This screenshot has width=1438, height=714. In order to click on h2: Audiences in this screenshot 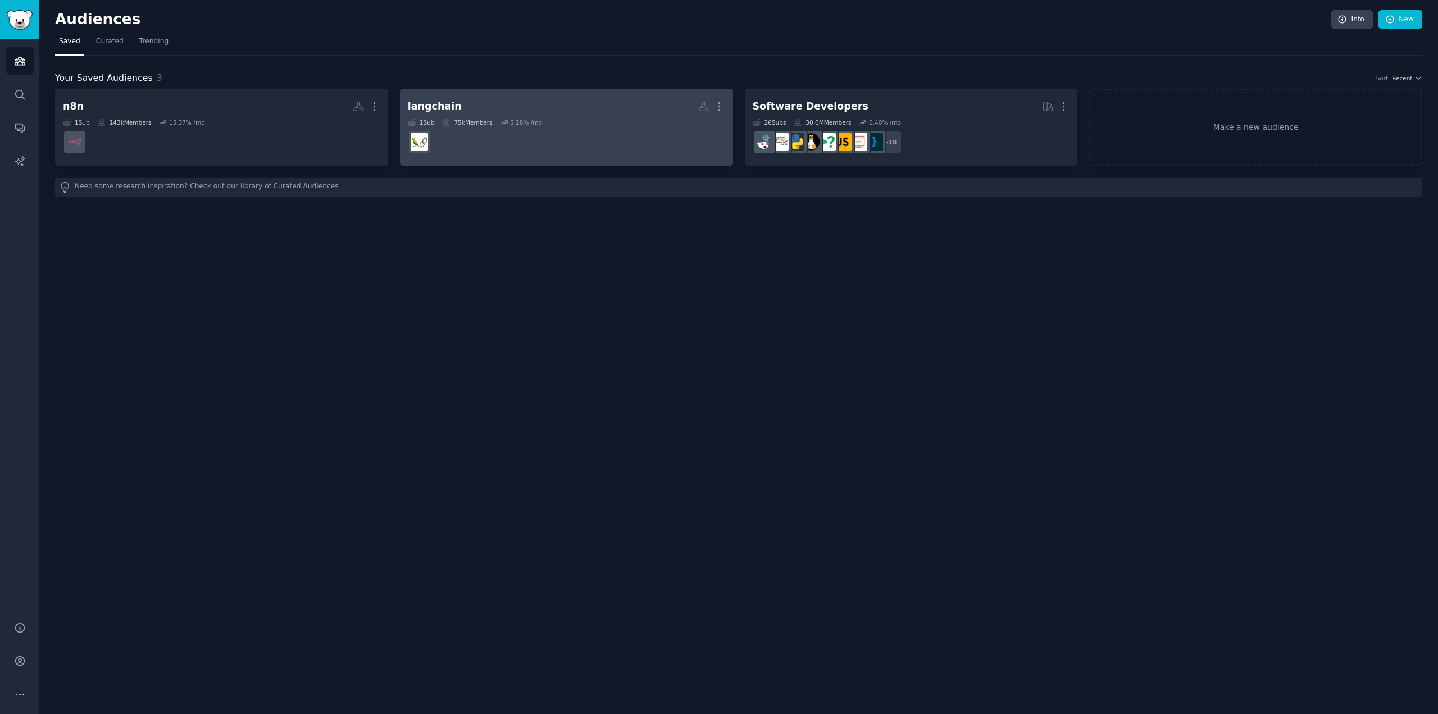, I will do `click(693, 20)`.